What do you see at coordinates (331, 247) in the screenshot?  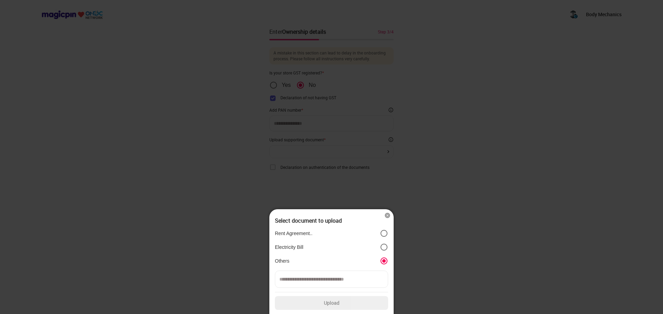 I see `div: position` at bounding box center [331, 247].